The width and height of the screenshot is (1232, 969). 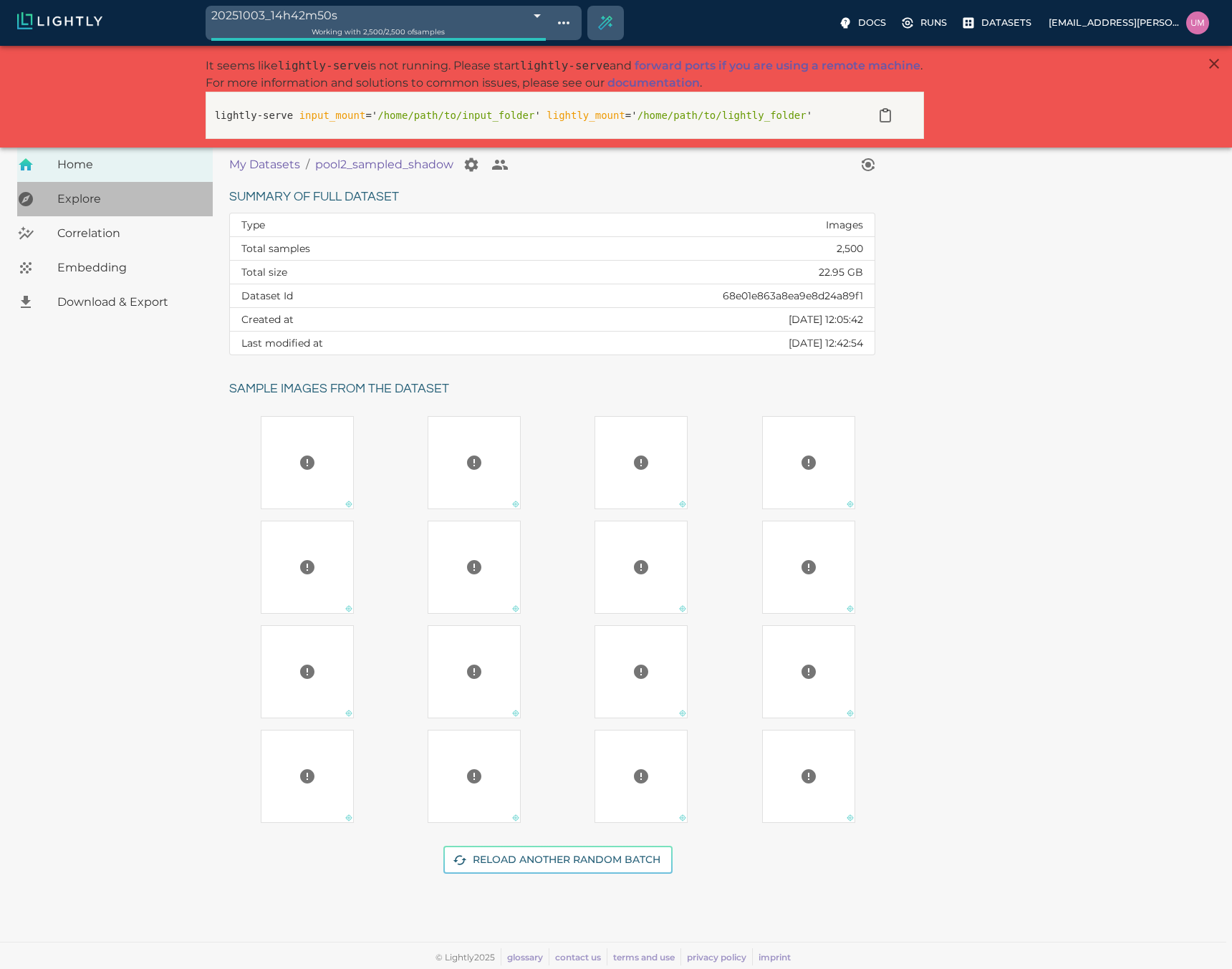 What do you see at coordinates (578, 956) in the screenshot?
I see `a: contact us` at bounding box center [578, 956].